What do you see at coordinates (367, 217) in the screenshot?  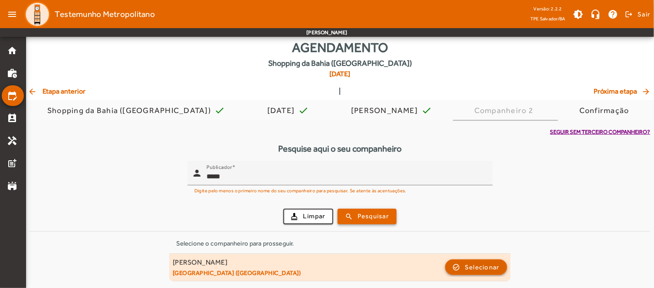 I see `button: Pesquisar` at bounding box center [367, 217].